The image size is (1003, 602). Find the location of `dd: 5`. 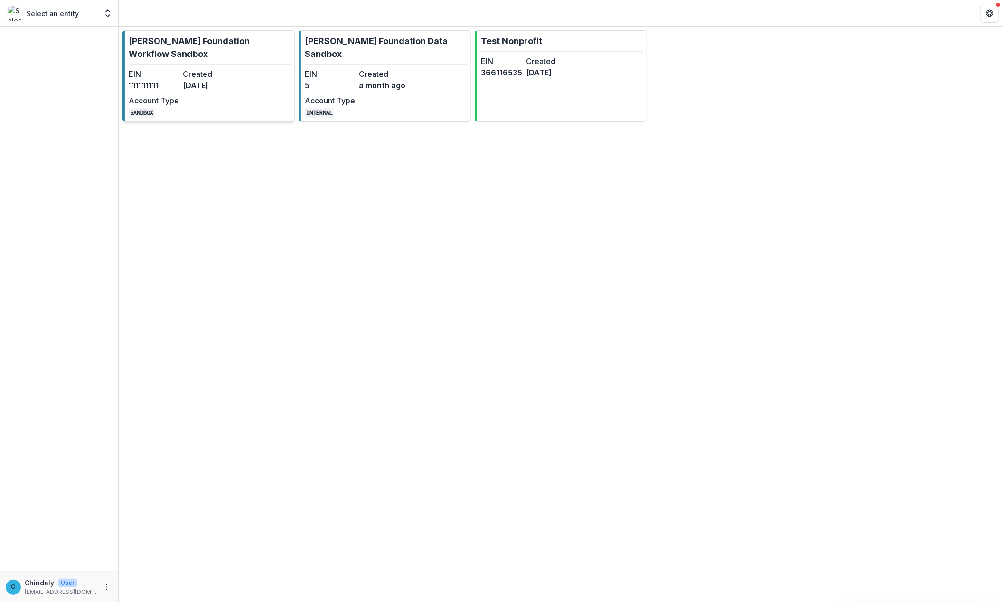

dd: 5 is located at coordinates (330, 85).